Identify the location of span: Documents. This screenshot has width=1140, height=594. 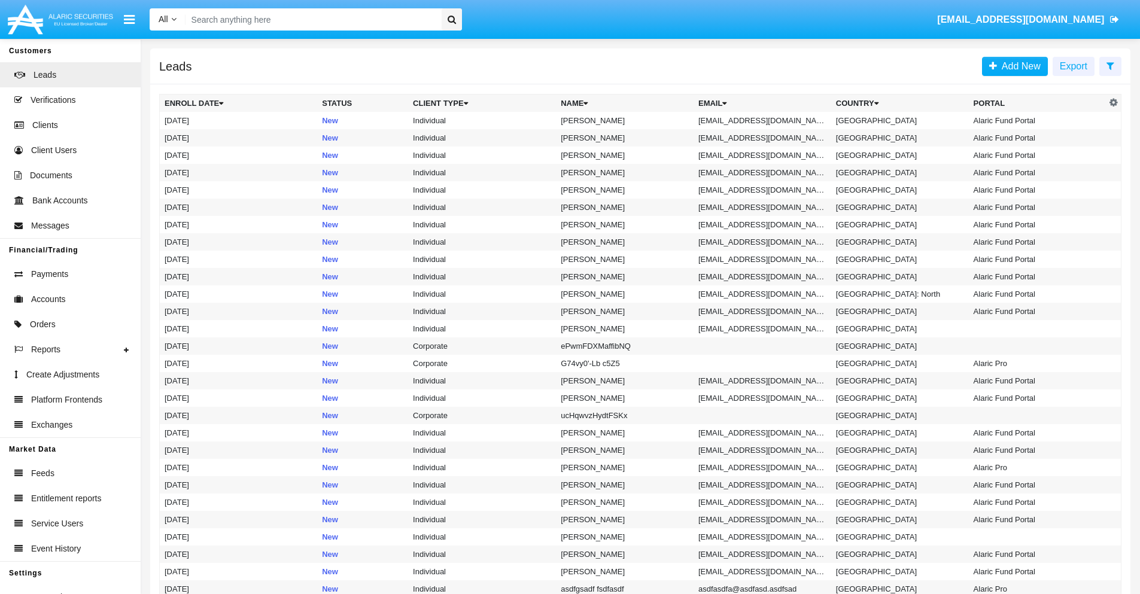
(51, 175).